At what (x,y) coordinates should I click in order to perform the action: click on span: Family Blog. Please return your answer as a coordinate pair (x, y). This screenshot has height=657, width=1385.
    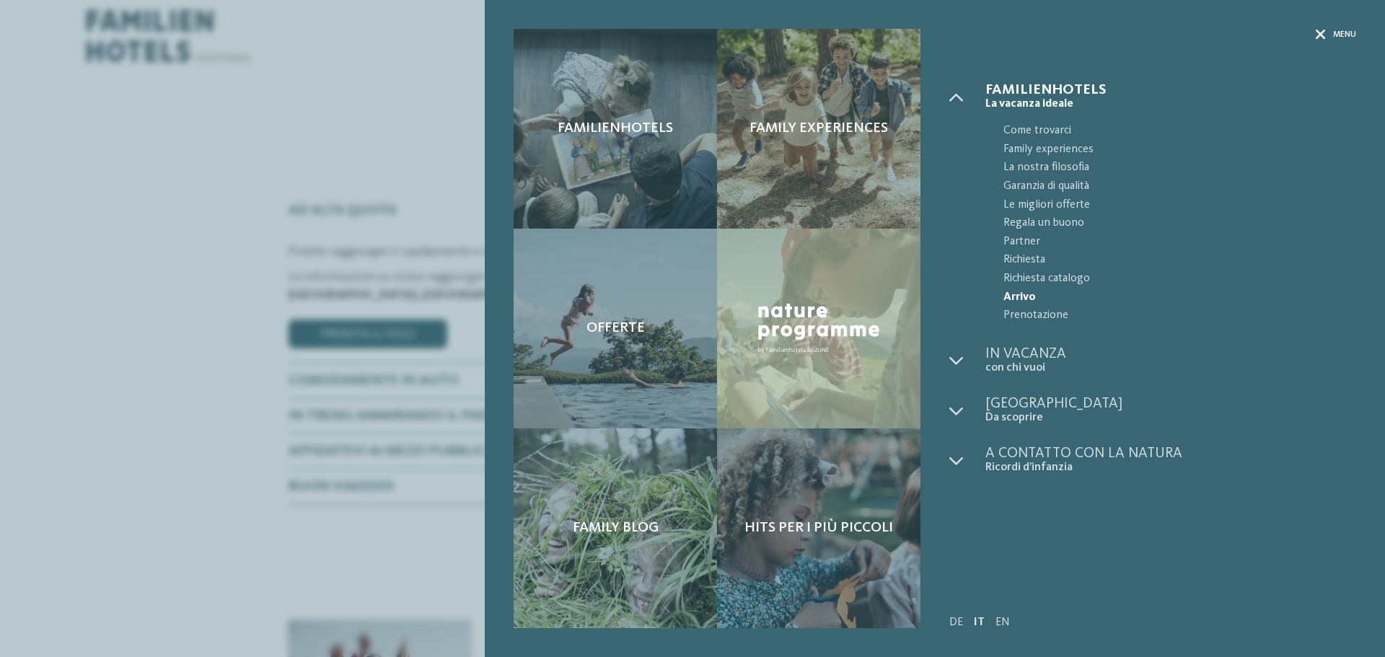
    Looking at the image, I should click on (615, 528).